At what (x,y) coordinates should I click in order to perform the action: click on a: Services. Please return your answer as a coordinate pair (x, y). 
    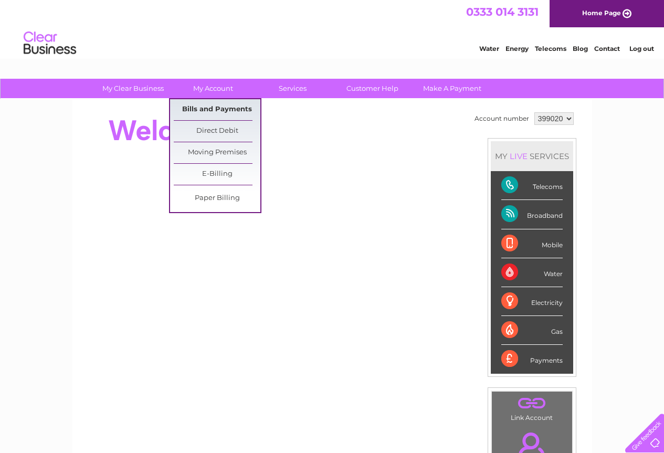
    Looking at the image, I should click on (293, 88).